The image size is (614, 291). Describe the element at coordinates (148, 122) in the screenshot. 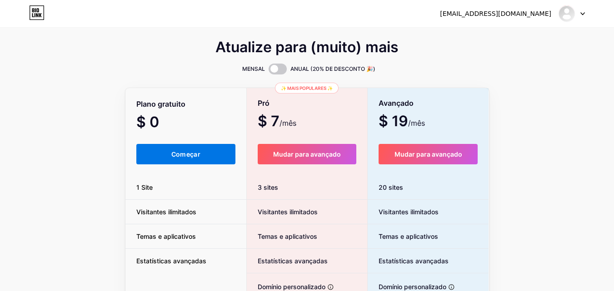

I see `font: $ 0` at that location.